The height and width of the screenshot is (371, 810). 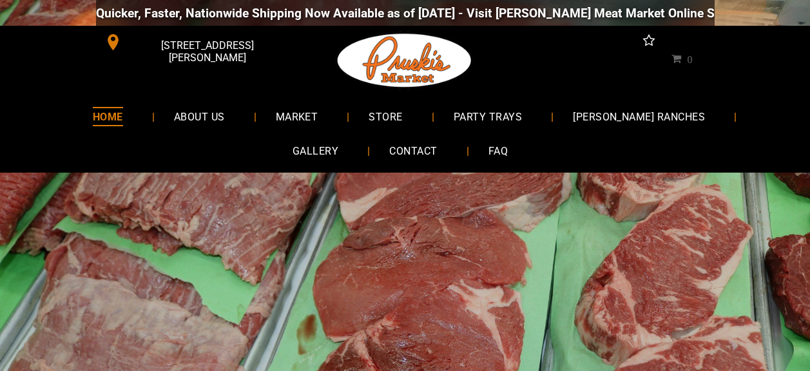 What do you see at coordinates (498, 151) in the screenshot?
I see `a: FAQ` at bounding box center [498, 151].